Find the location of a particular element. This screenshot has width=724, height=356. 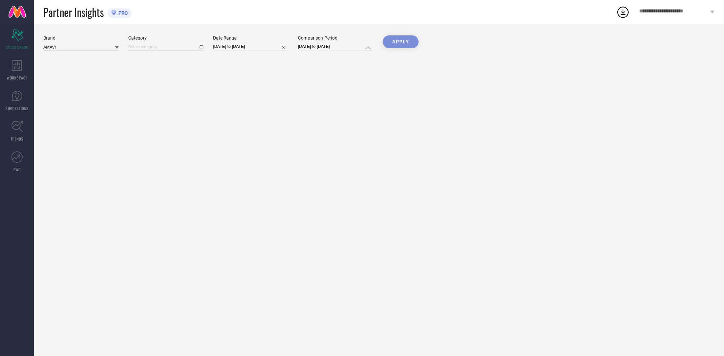

input: Select comparison period is located at coordinates (335, 46).